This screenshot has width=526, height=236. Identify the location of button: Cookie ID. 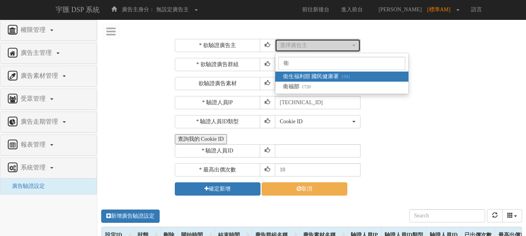
(318, 122).